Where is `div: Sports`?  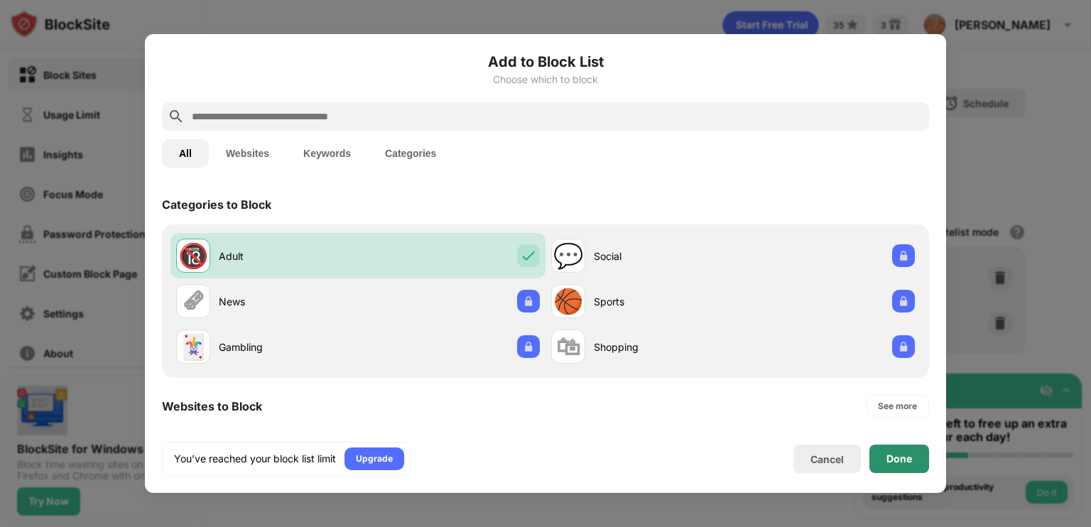
div: Sports is located at coordinates (664, 301).